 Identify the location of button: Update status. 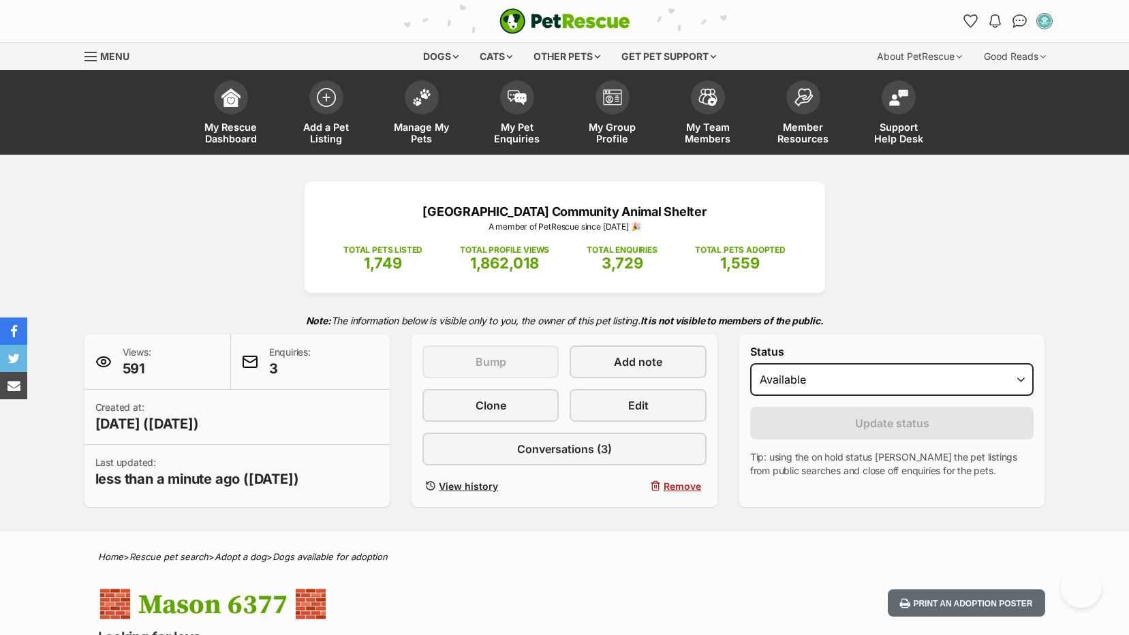
(892, 423).